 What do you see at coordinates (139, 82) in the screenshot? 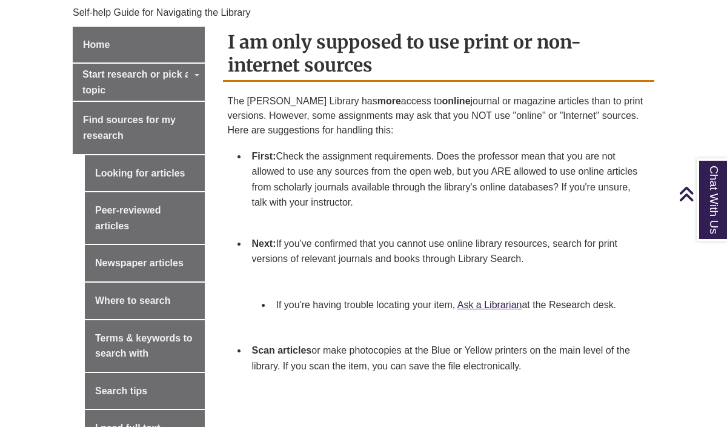
I see `a: Start research or pick a topic` at bounding box center [139, 82].